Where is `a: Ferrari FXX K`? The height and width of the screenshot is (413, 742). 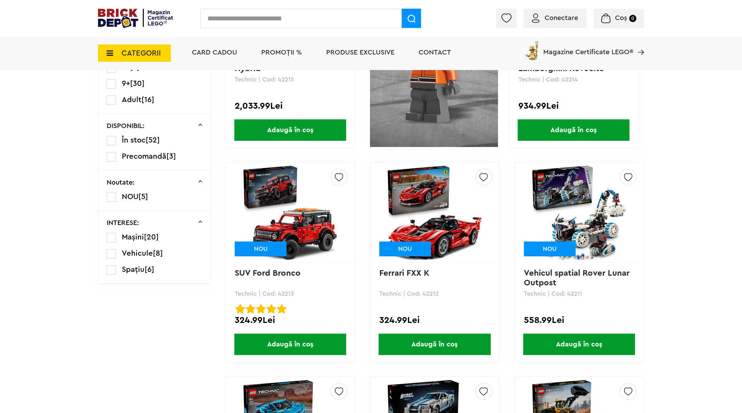 a: Ferrari FXX K is located at coordinates (404, 273).